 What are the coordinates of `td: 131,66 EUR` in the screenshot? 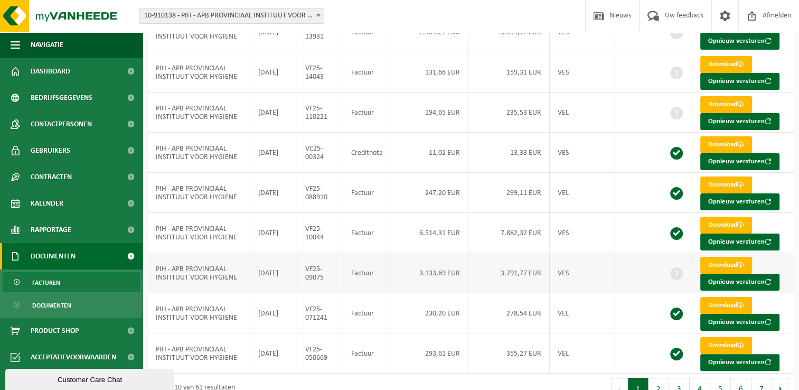 It's located at (430, 72).